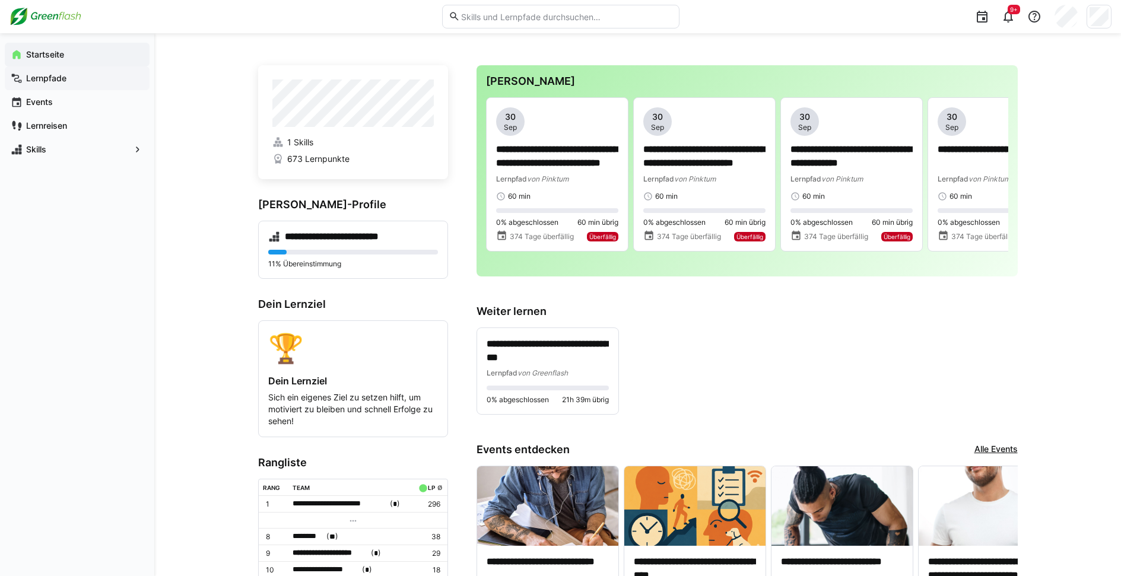  What do you see at coordinates (353, 410) in the screenshot?
I see `p: Sich ein eigenes Ziel zu setzen hilft, um motiviert zu bleiben und schnell Erfolge zu sehen!` at bounding box center [353, 410].